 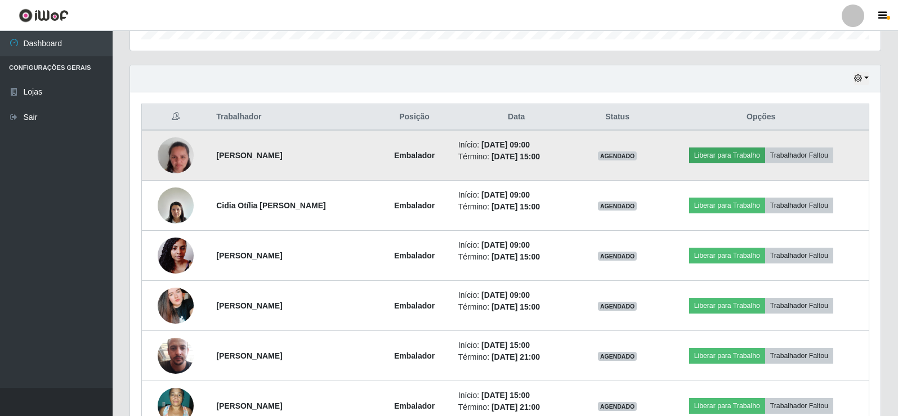 I want to click on th: Posição, so click(x=414, y=117).